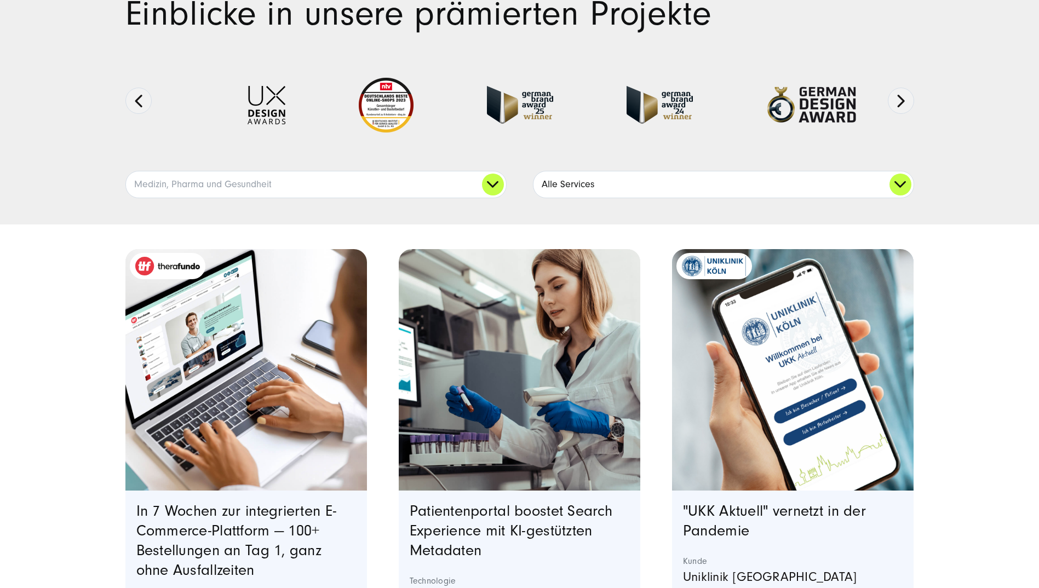 The height and width of the screenshot is (588, 1039). I want to click on img: German Brand Award winner 2025 - Full Service Digital Agentur SUNZINET, so click(520, 105).